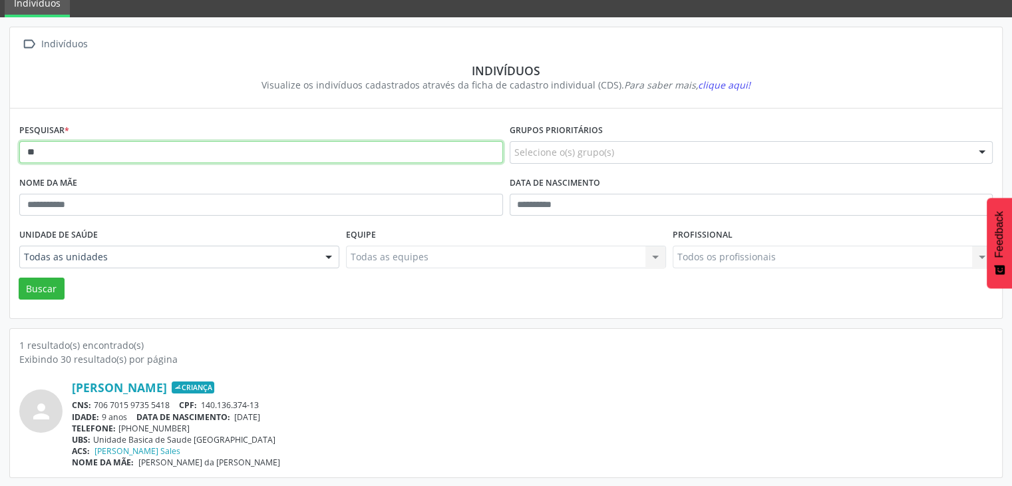 Image resolution: width=1012 pixels, height=486 pixels. I want to click on span: Feedback, so click(1000, 234).